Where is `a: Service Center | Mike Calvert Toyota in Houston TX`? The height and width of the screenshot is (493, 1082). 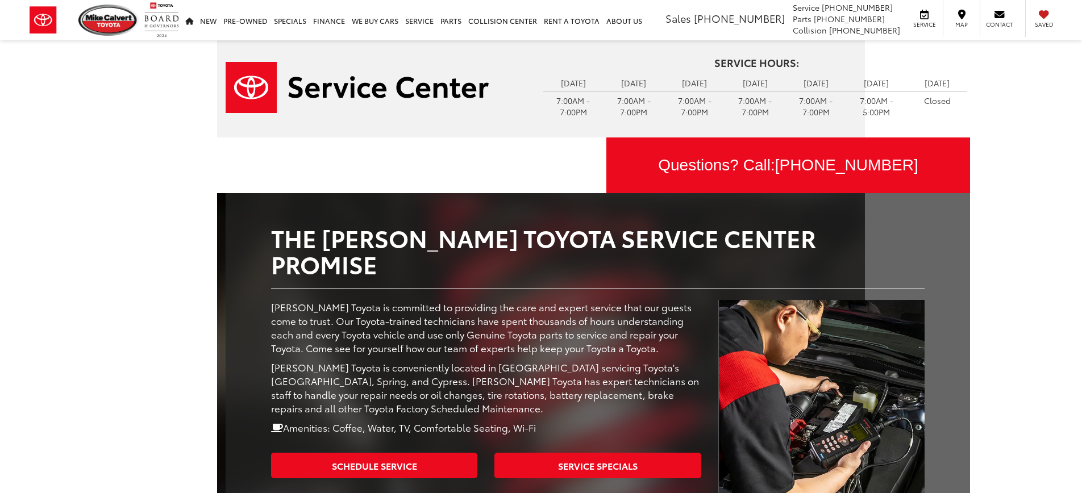 a: Service Center | Mike Calvert Toyota in Houston TX is located at coordinates (375, 87).